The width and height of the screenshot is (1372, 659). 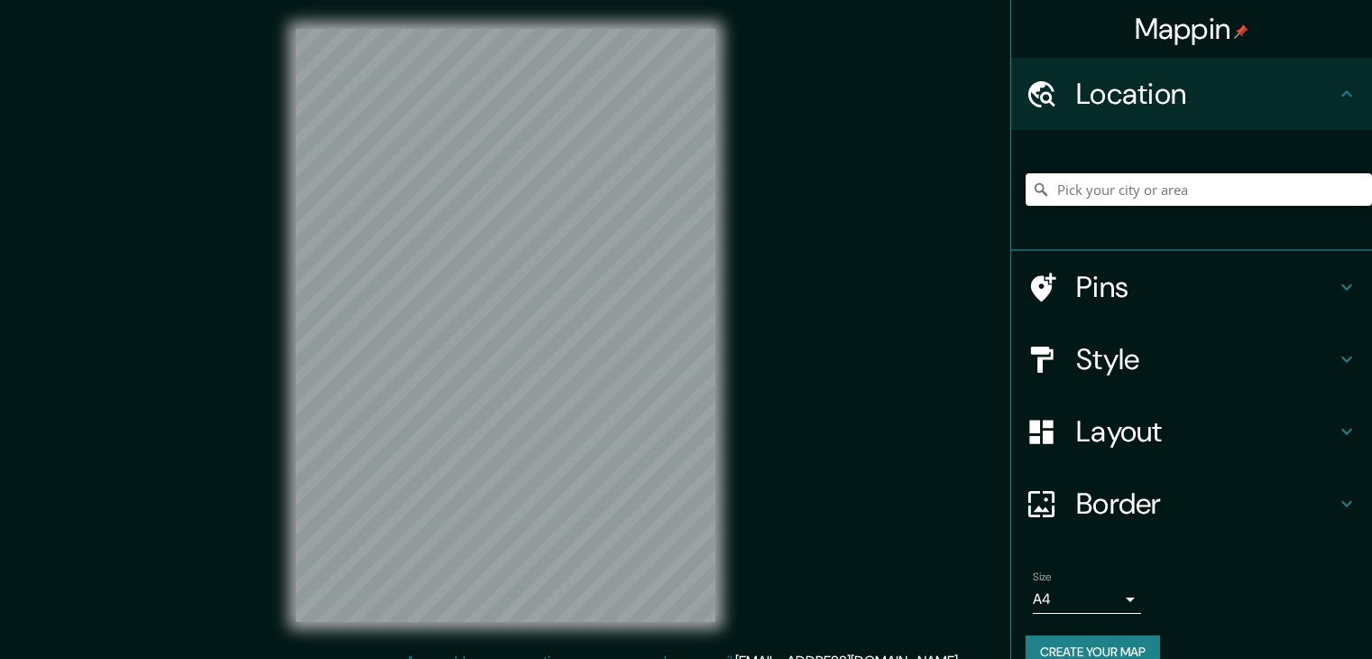 What do you see at coordinates (1192, 503) in the screenshot?
I see `div: Border` at bounding box center [1192, 503].